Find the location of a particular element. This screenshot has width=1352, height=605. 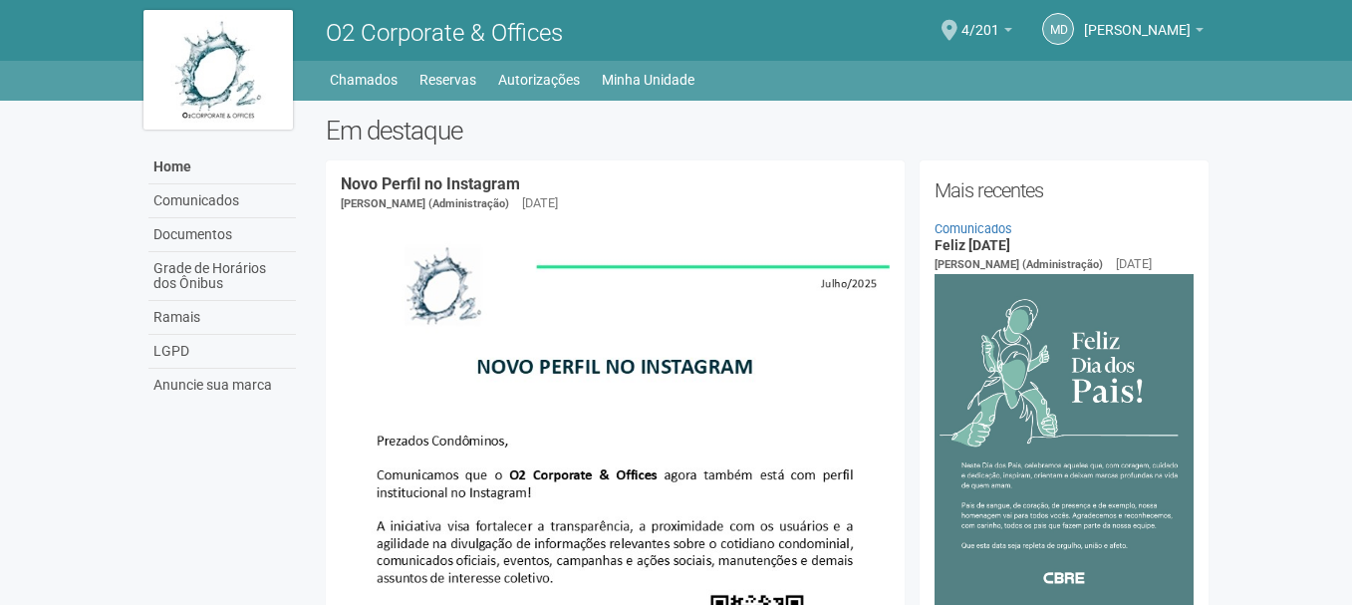

a: 4/201 is located at coordinates (986, 33).